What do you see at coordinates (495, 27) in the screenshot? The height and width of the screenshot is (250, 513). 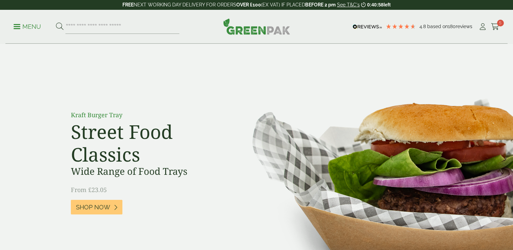 I see `a: 5` at bounding box center [495, 27].